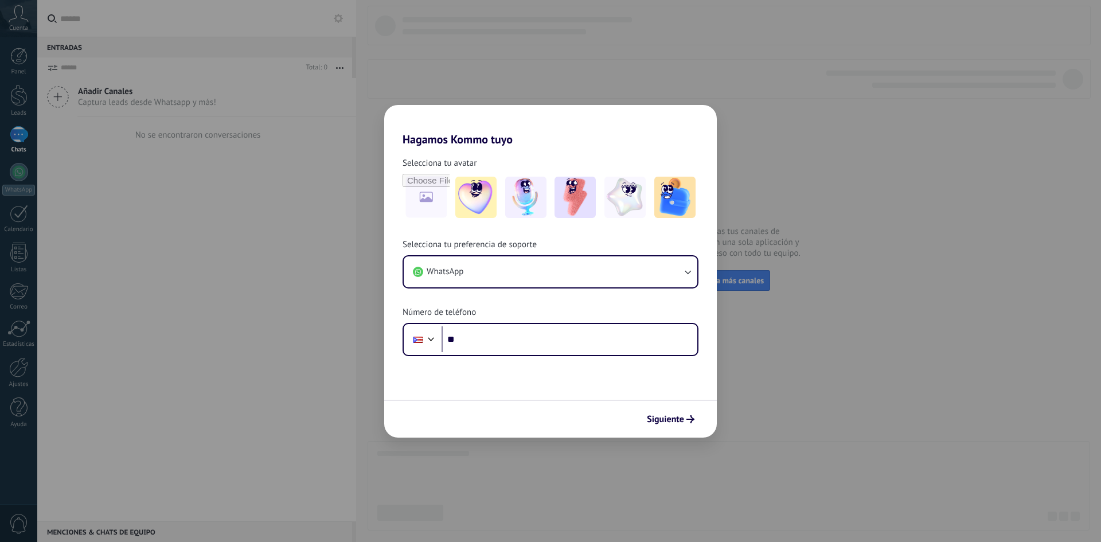 The width and height of the screenshot is (1101, 542). What do you see at coordinates (551, 272) in the screenshot?
I see `button: WhatsApp` at bounding box center [551, 272].